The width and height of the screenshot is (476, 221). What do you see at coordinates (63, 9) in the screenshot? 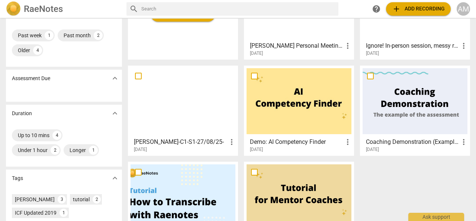
I see `a: LogoRaeNotes` at bounding box center [63, 9].